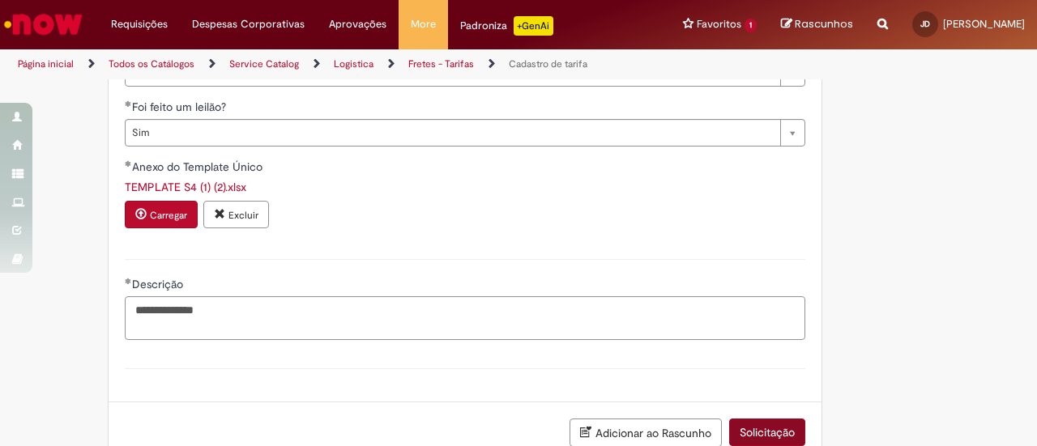 Image resolution: width=1037 pixels, height=446 pixels. I want to click on span: Foi feito um leilão?, so click(181, 107).